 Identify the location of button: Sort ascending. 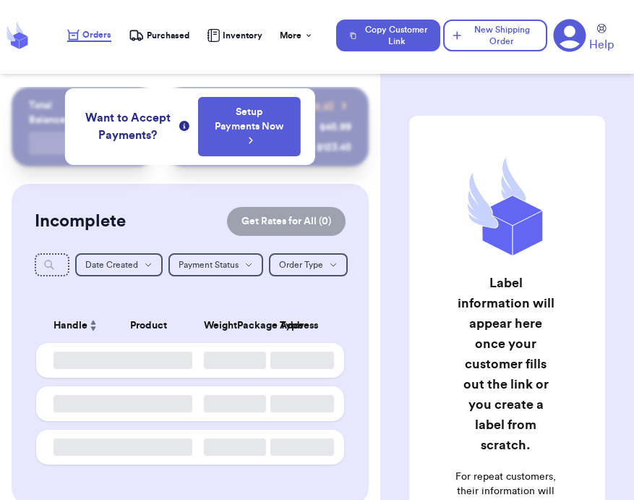
(93, 325).